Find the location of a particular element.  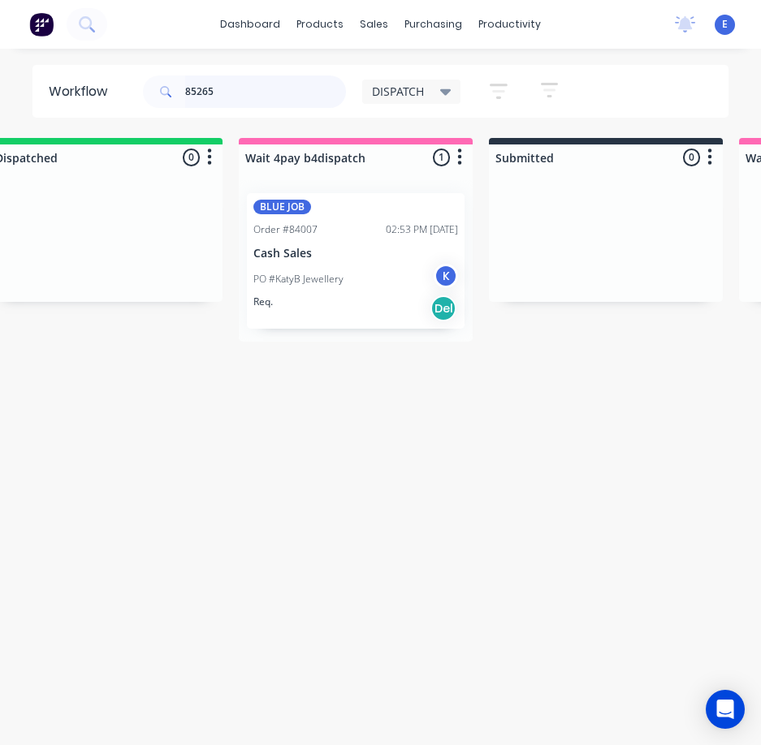

div: productivity is located at coordinates (509, 24).